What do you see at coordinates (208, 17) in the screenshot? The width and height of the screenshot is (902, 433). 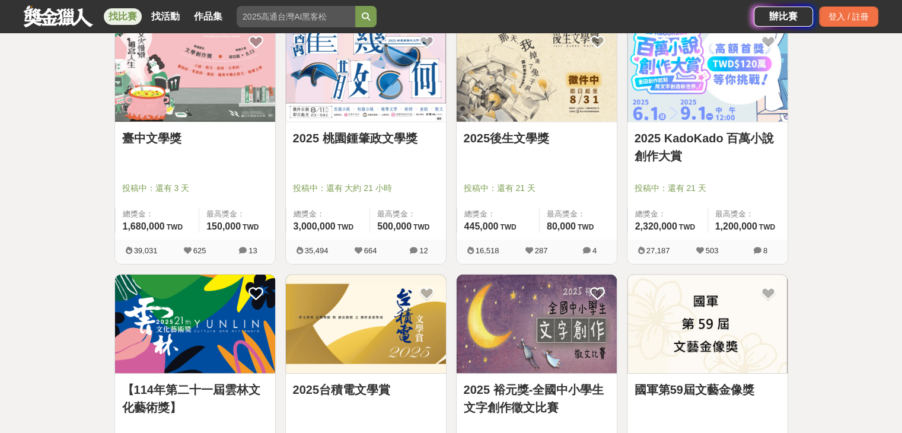 I see `a: 作品集` at bounding box center [208, 17].